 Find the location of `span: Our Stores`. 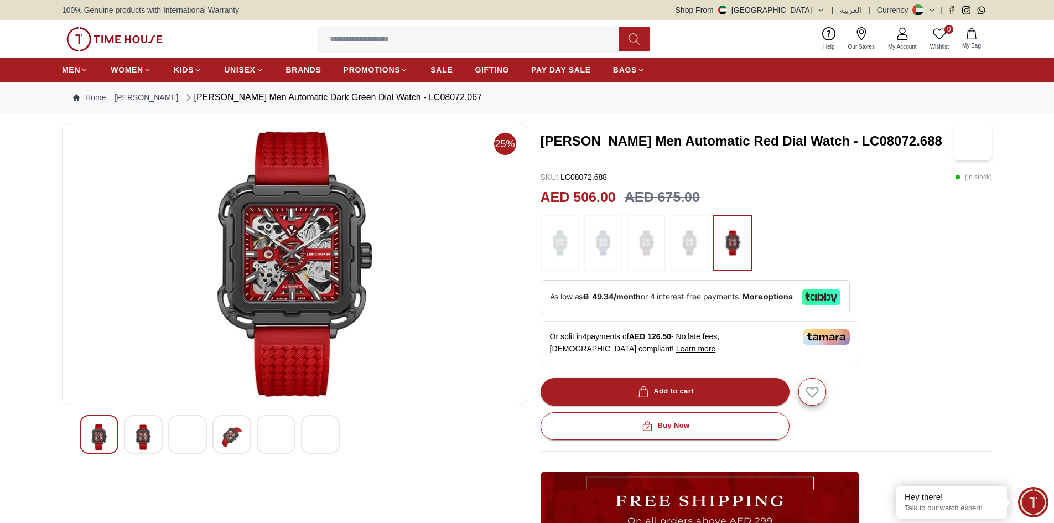

span: Our Stores is located at coordinates (861, 46).